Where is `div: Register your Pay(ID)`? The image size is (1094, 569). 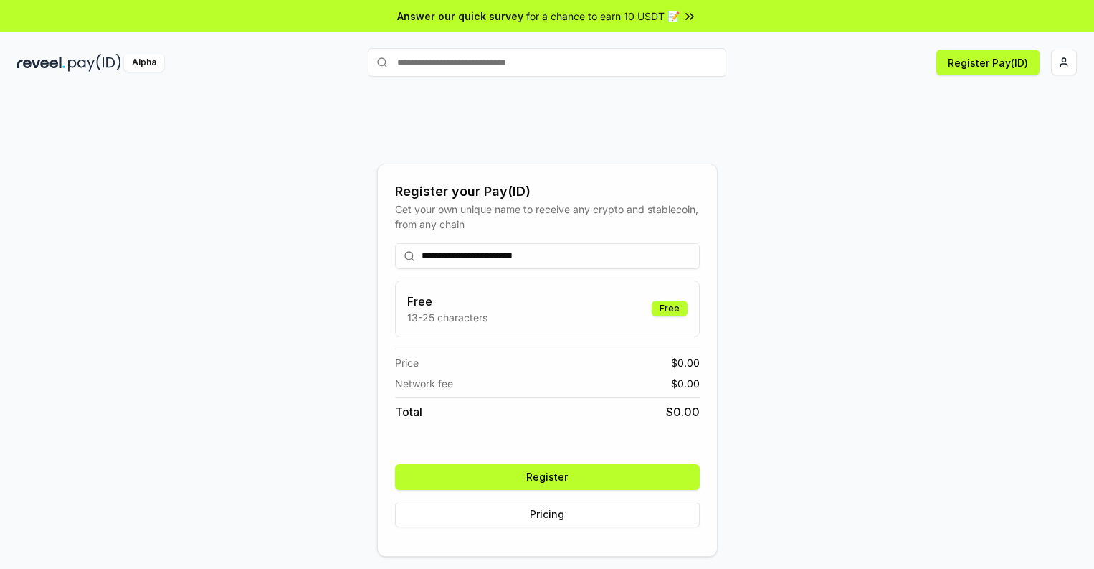 div: Register your Pay(ID) is located at coordinates (547, 191).